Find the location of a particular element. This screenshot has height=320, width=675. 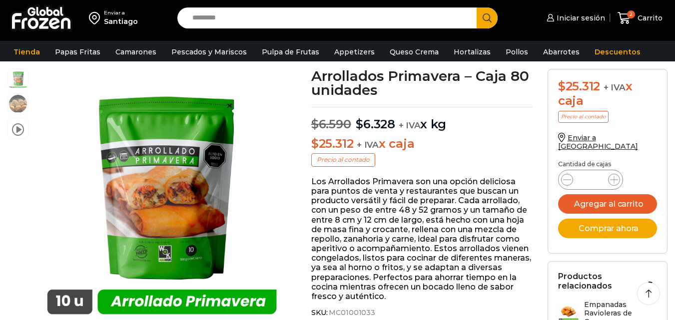

p: x caja is located at coordinates (422, 144).